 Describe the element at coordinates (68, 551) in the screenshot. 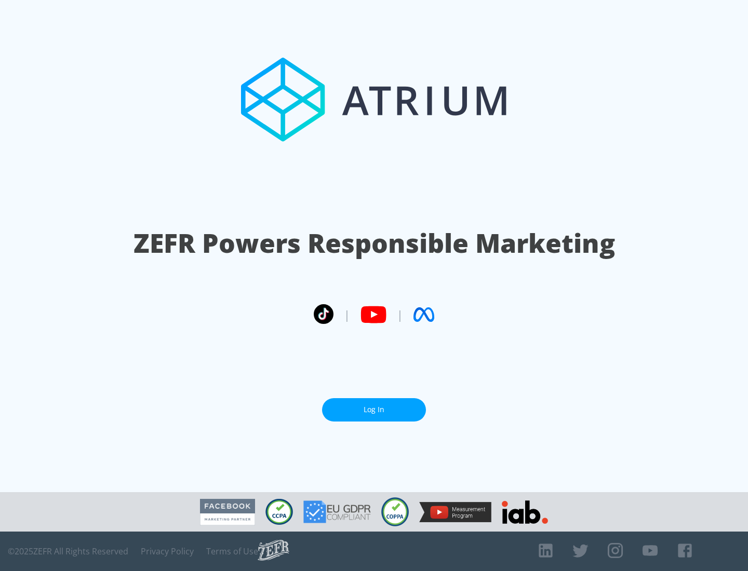

I see `span: © 2025 ZEFR All Rights Reserved` at that location.